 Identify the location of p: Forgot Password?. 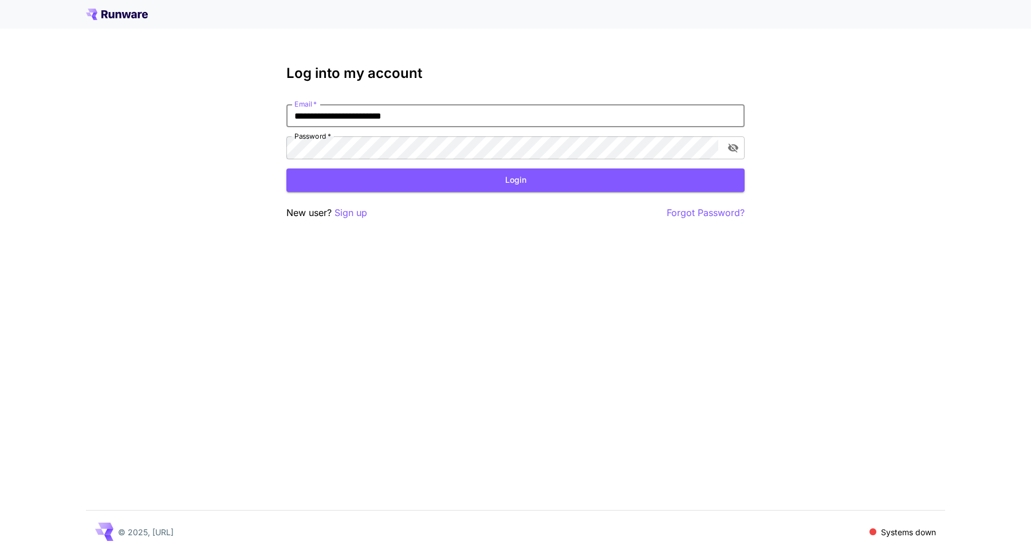
(706, 213).